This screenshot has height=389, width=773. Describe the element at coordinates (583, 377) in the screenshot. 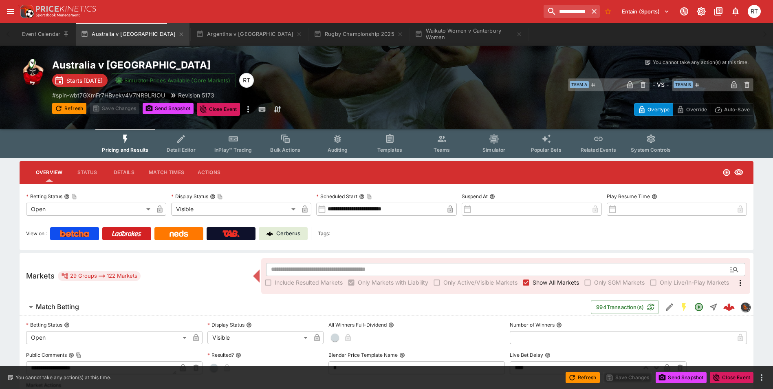

I see `button: Refresh` at that location.